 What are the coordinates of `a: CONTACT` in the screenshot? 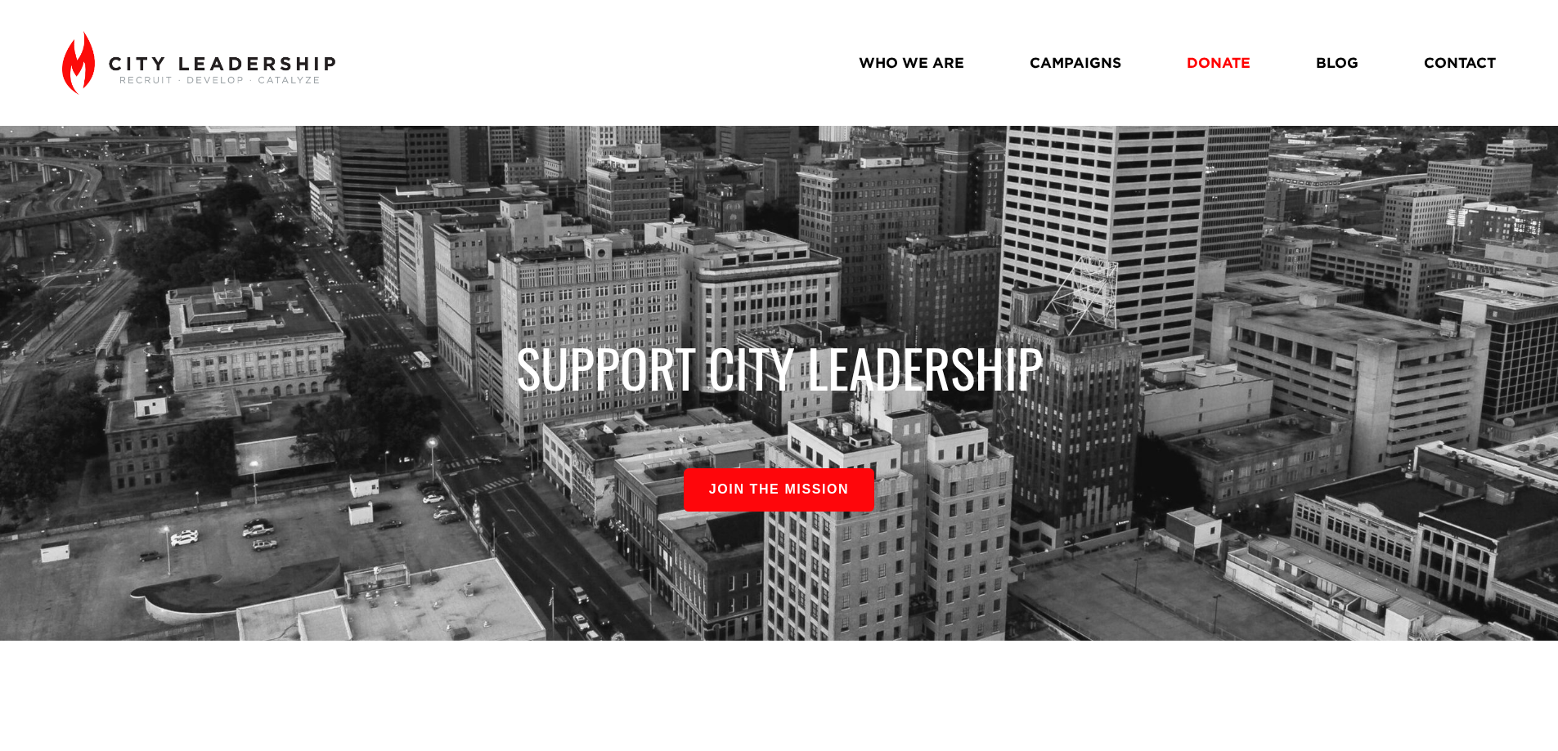 It's located at (1459, 62).